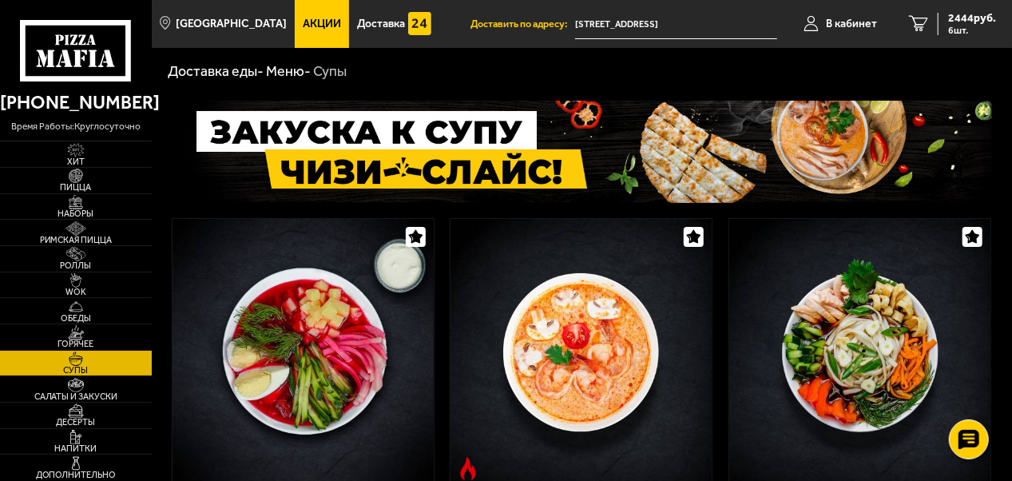 This screenshot has height=481, width=1012. Describe the element at coordinates (216, 71) in the screenshot. I see `a: Доставка еды-` at that location.